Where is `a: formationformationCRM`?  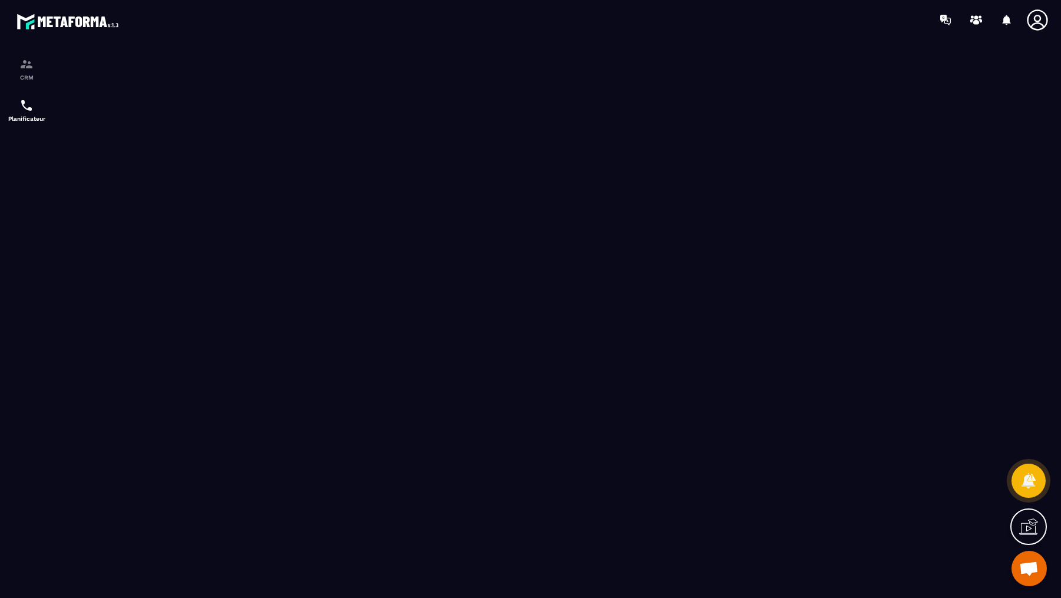
a: formationformationCRM is located at coordinates (27, 69).